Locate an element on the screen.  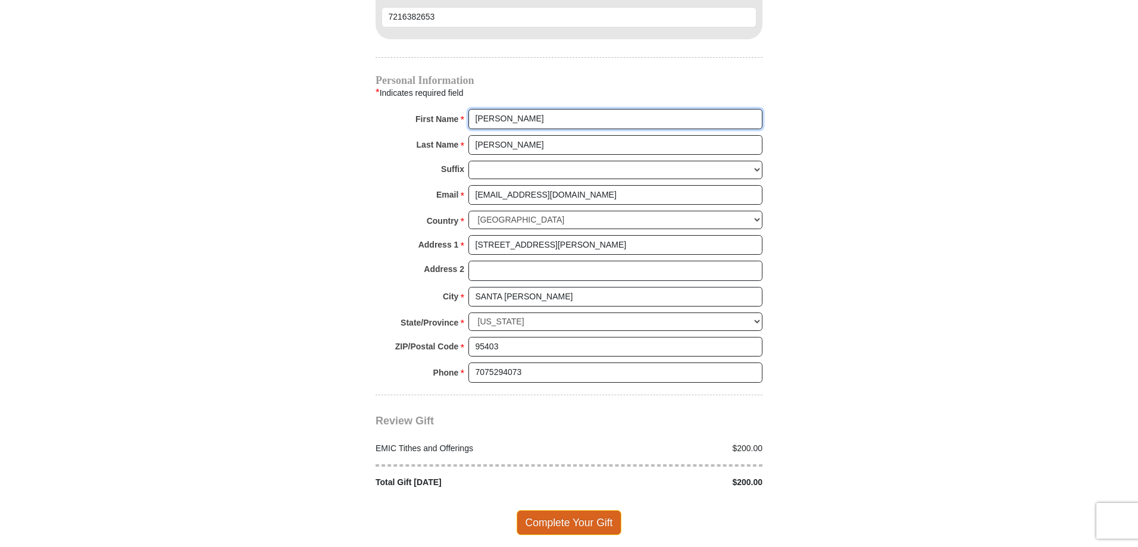
span: Review Gift is located at coordinates (405, 421).